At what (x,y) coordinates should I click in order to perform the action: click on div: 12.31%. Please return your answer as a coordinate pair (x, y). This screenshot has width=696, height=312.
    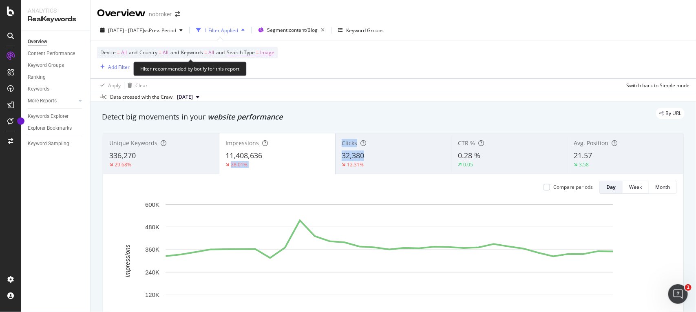
    Looking at the image, I should click on (355, 164).